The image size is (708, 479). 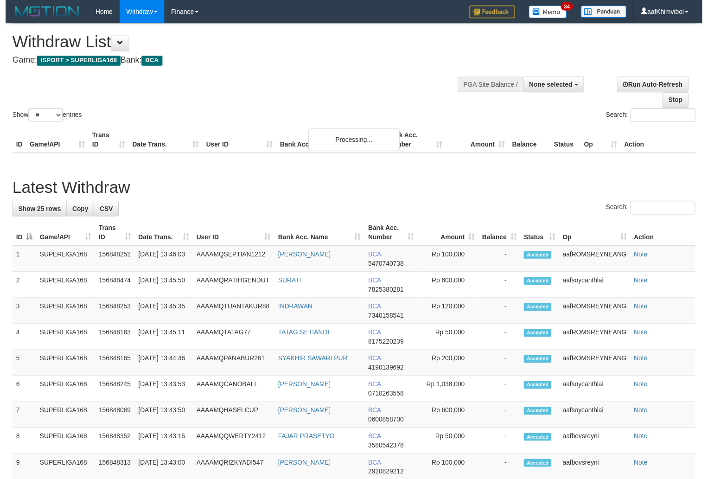 What do you see at coordinates (231, 236) in the screenshot?
I see `th: User ID: activate to sort column ascending` at bounding box center [231, 236].